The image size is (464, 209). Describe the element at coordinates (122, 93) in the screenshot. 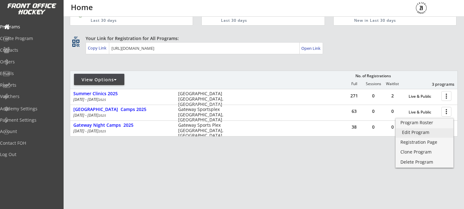

I see `div: Summer Clinics 2025` at that location.